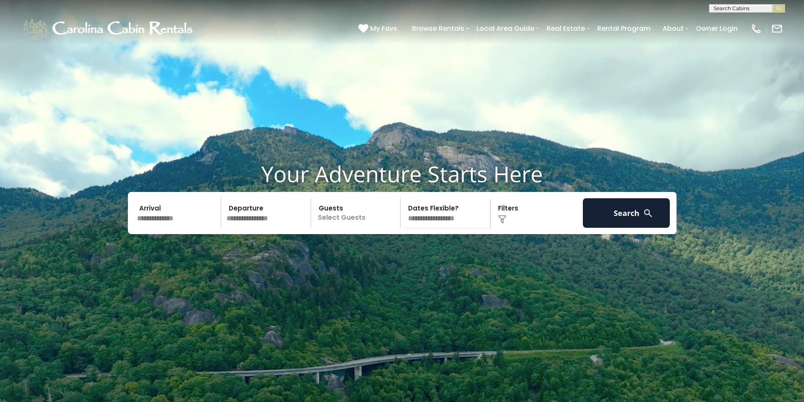 The image size is (804, 402). Describe the element at coordinates (505, 28) in the screenshot. I see `a: Local Area Guide` at that location.